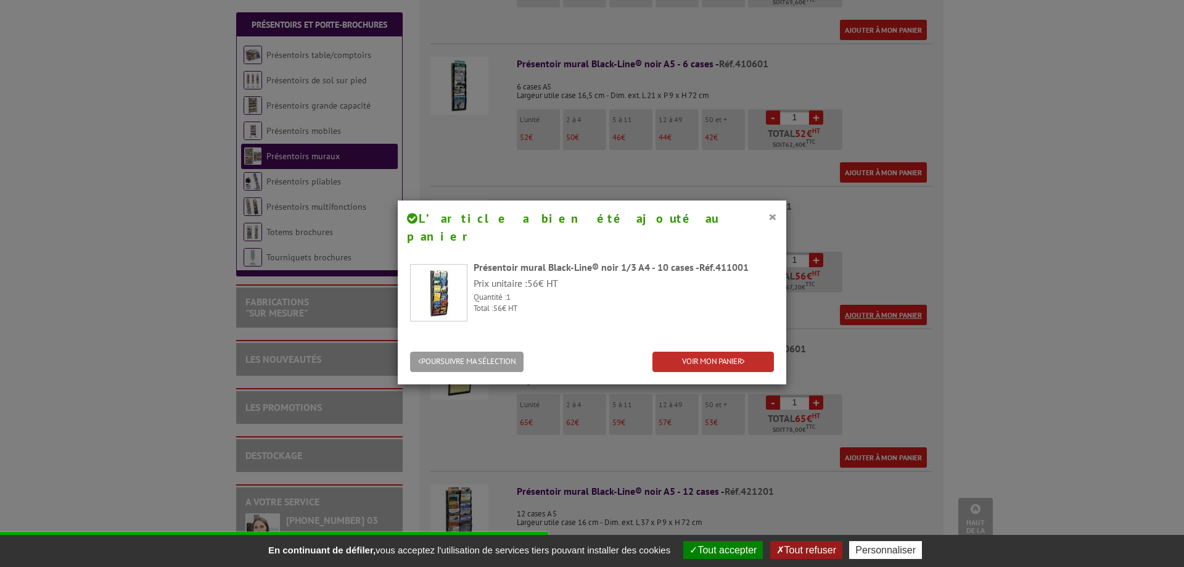 The width and height of the screenshot is (1184, 567). What do you see at coordinates (623, 283) in the screenshot?
I see `p: Prix unitaire : € HT` at bounding box center [623, 283].